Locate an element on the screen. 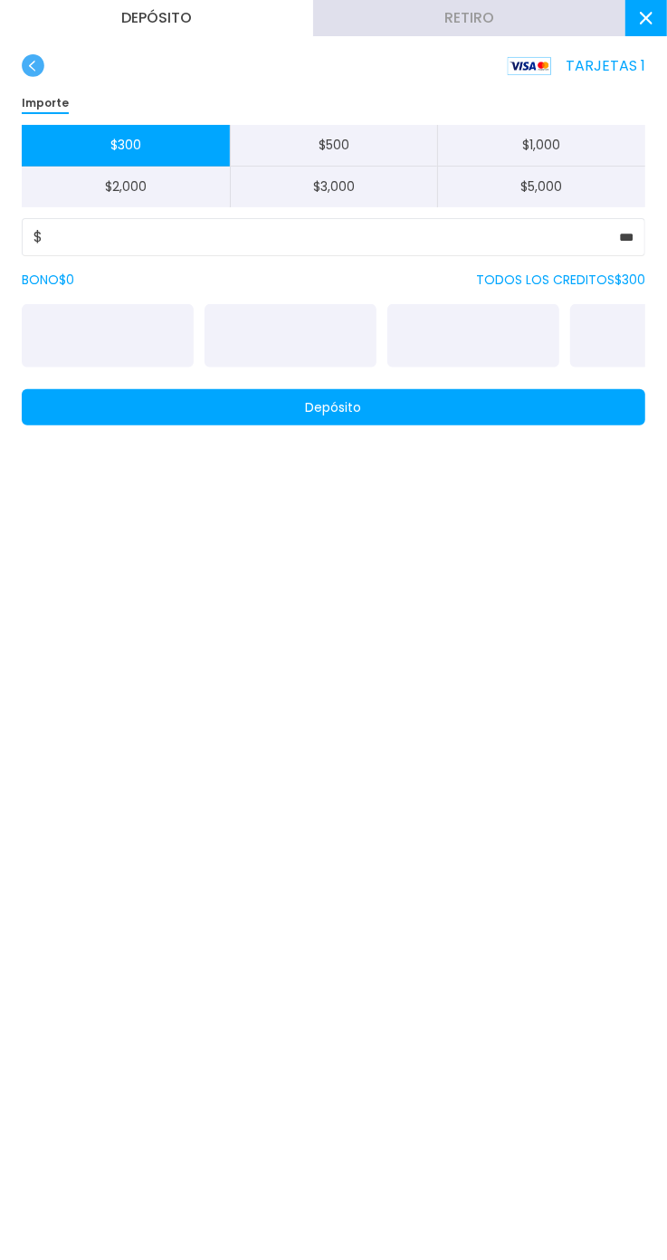  p: TARJETAS 1 is located at coordinates (577, 66).